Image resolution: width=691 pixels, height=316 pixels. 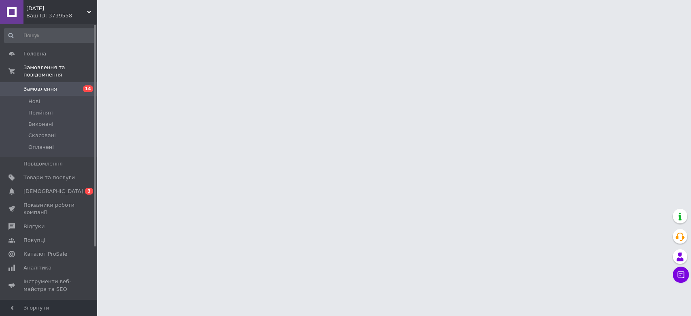 I want to click on span: Повідомлення, so click(x=43, y=164).